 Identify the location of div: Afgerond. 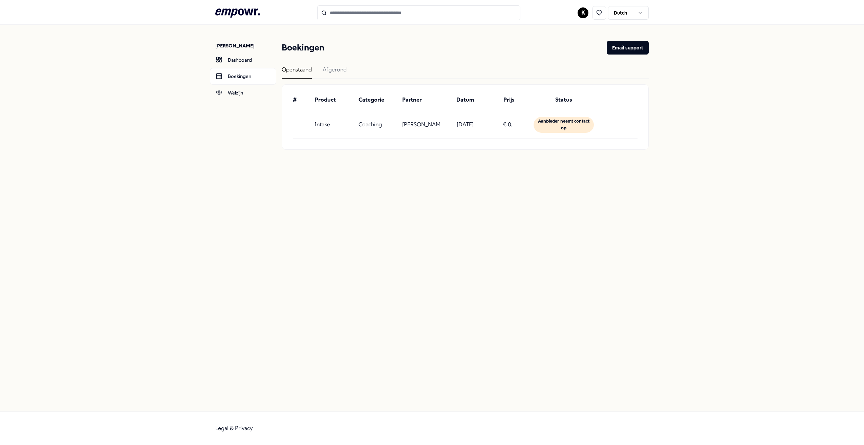
(335, 72).